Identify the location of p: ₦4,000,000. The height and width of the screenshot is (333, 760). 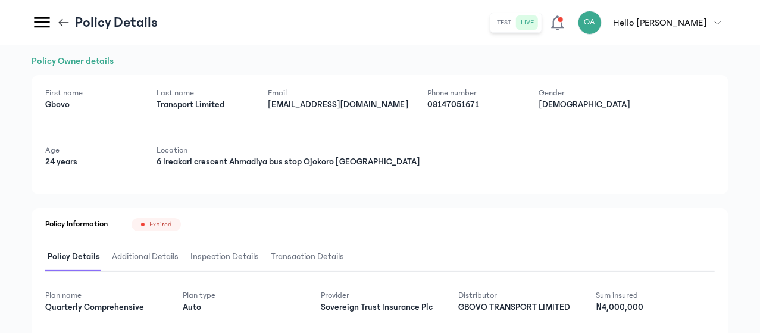
(655, 307).